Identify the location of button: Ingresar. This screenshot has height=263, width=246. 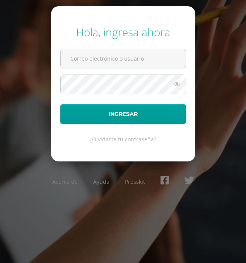
(123, 114).